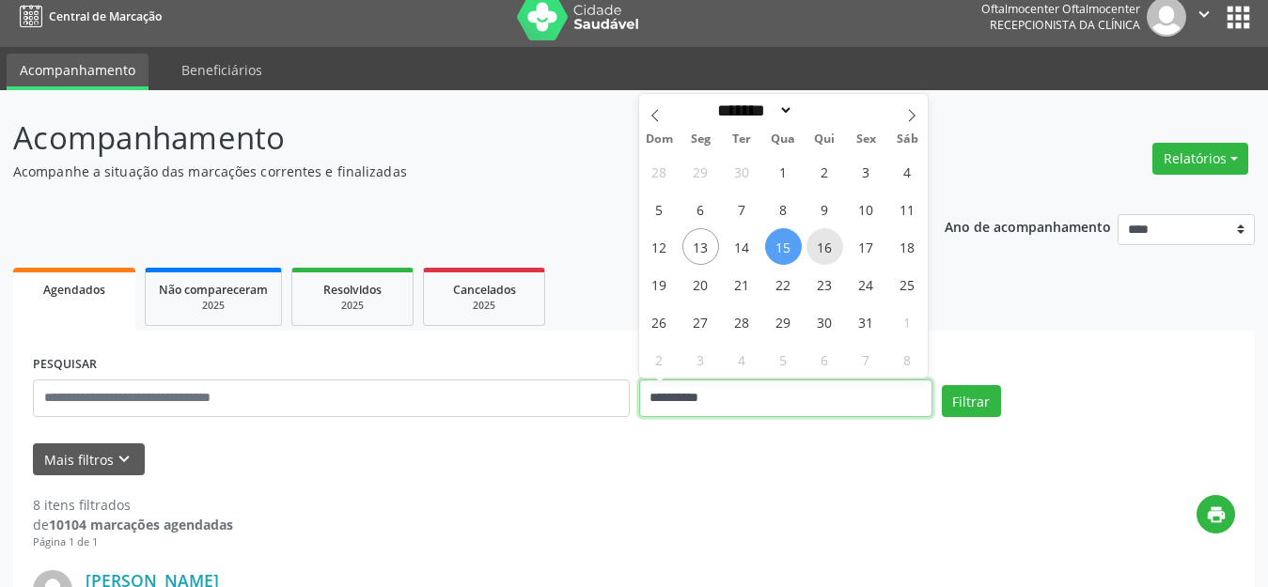 The width and height of the screenshot is (1268, 587). What do you see at coordinates (741, 321) in the screenshot?
I see `span: Outubro 28, 2025` at bounding box center [741, 321].